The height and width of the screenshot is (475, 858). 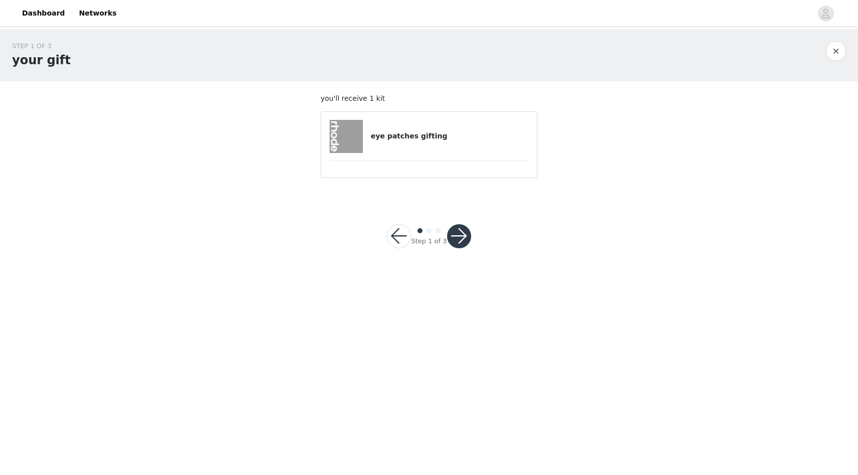 I want to click on a: Dashboard, so click(x=43, y=13).